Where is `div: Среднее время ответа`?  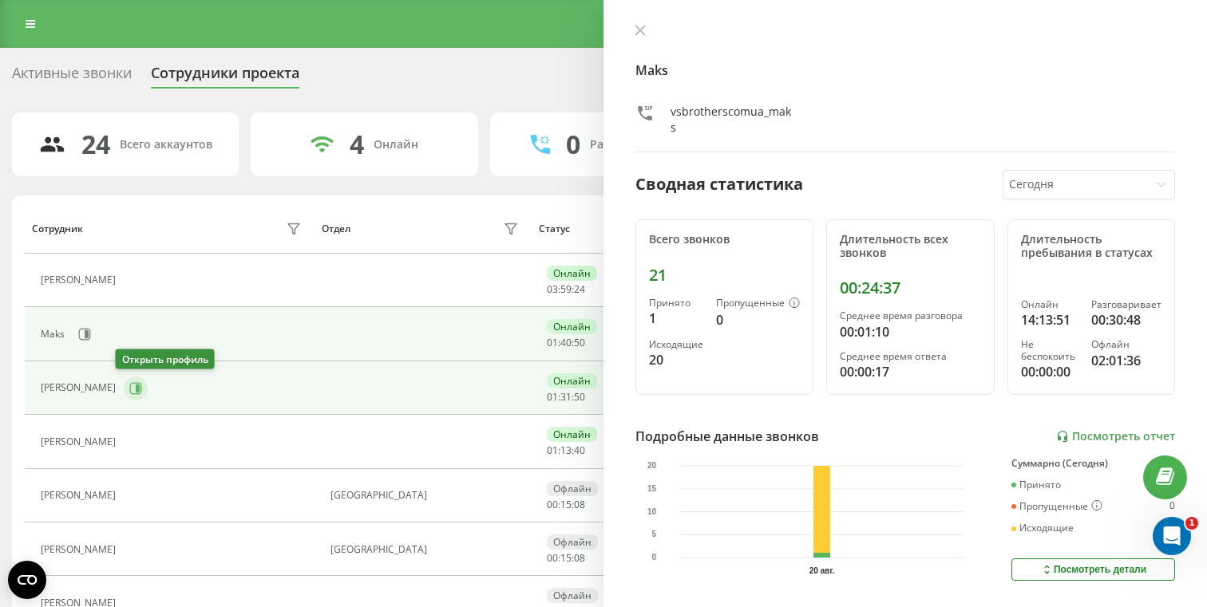
div: Среднее время ответа is located at coordinates (910, 357).